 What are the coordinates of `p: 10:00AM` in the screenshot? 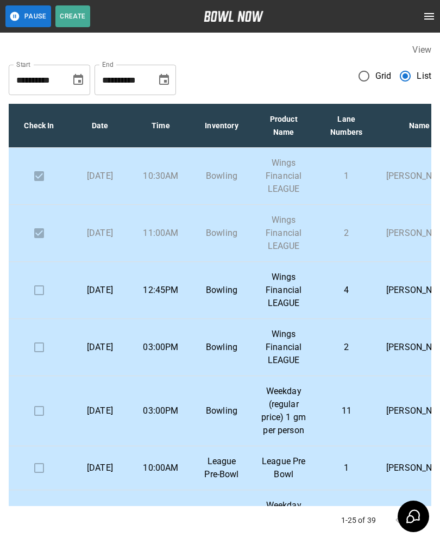 It's located at (161, 468).